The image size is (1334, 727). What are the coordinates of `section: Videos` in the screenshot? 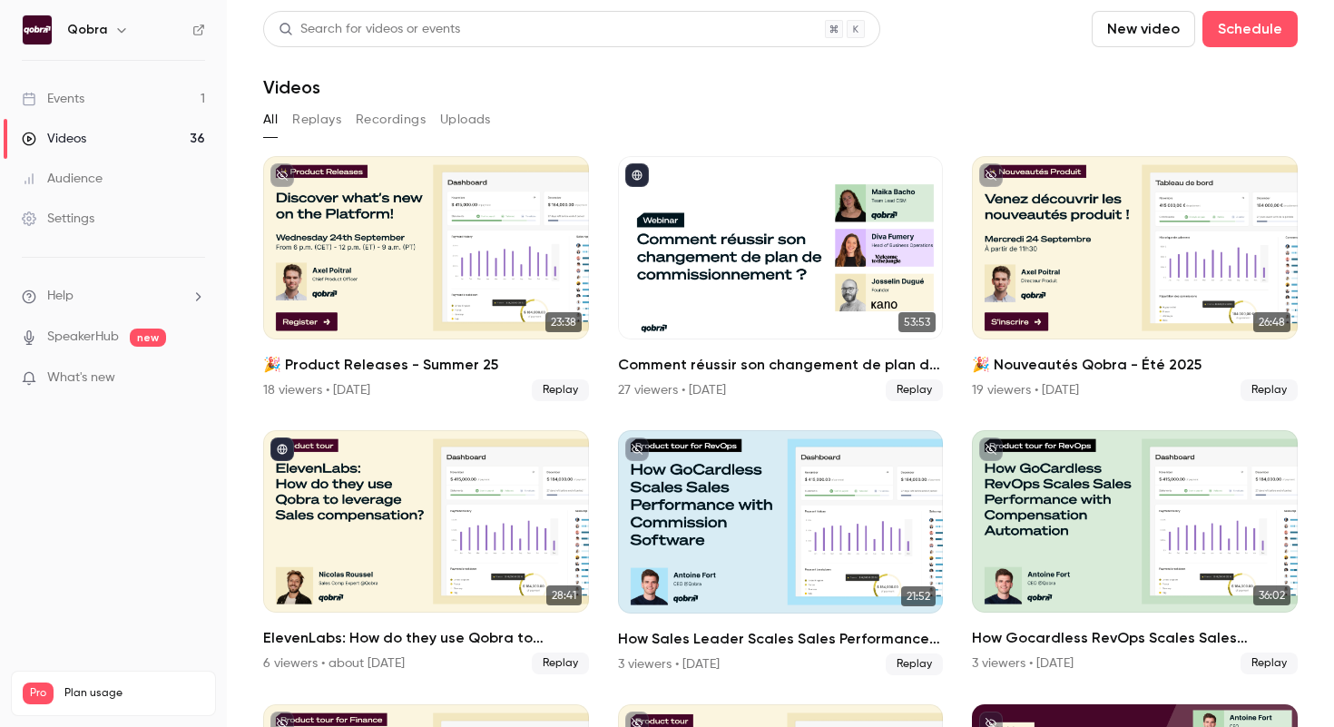 It's located at (780, 363).